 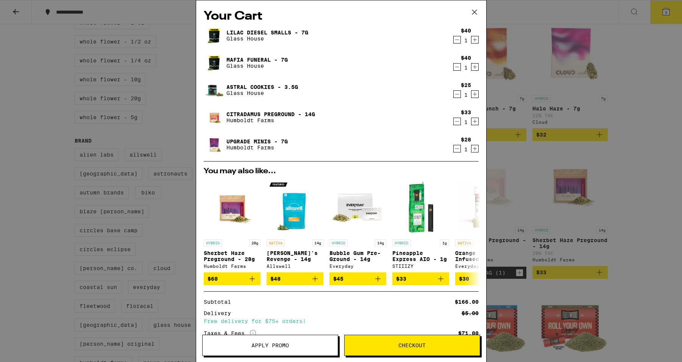 What do you see at coordinates (421, 266) in the screenshot?
I see `div: STIIIZY` at bounding box center [421, 266].